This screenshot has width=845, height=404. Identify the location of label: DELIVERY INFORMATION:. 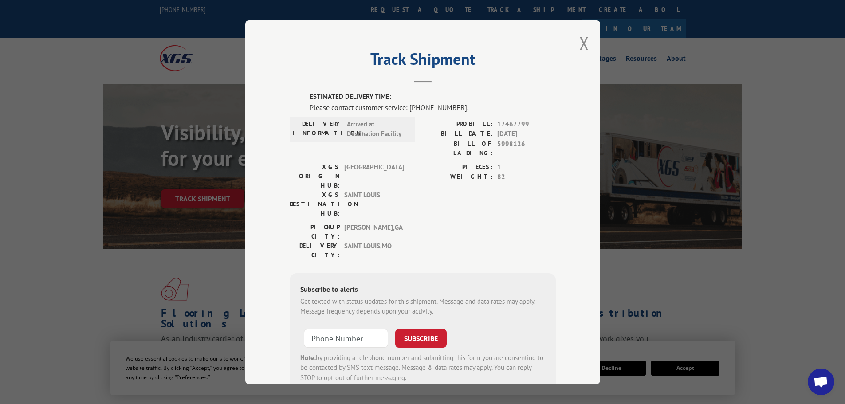
(317, 129).